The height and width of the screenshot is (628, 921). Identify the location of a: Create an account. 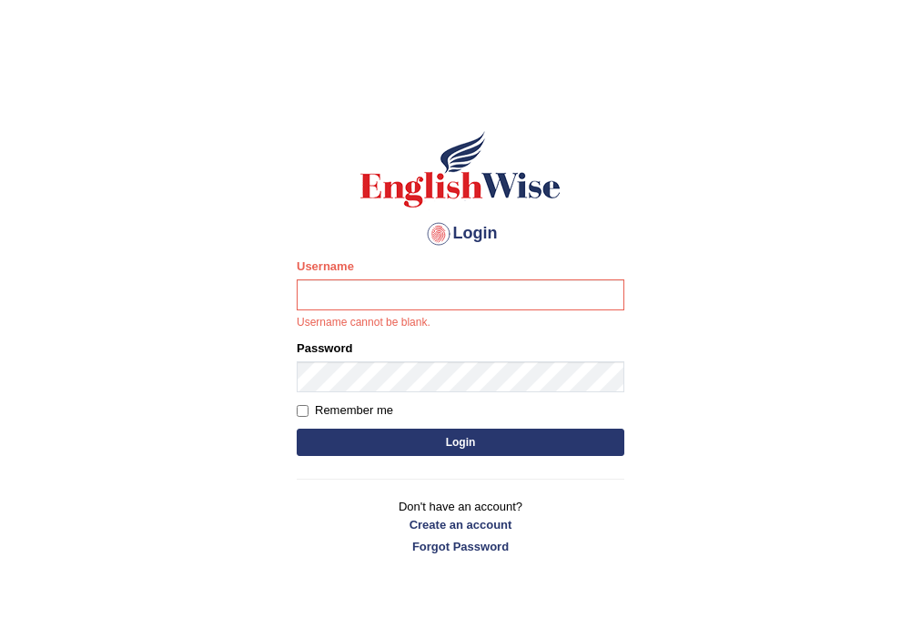
(460, 524).